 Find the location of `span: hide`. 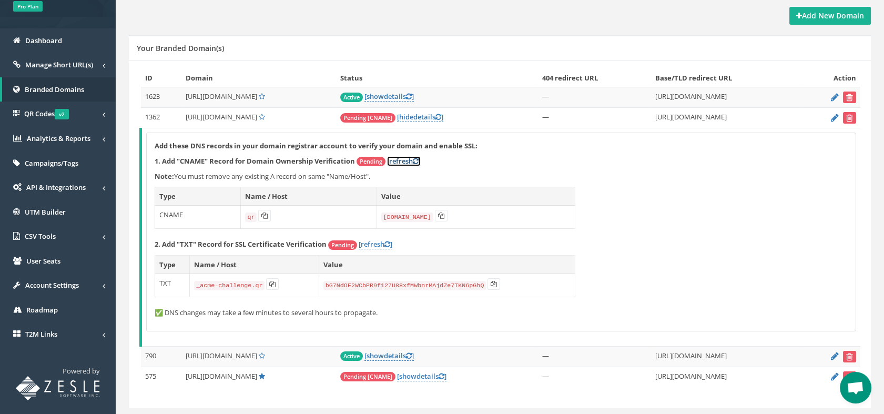

span: hide is located at coordinates (406, 117).